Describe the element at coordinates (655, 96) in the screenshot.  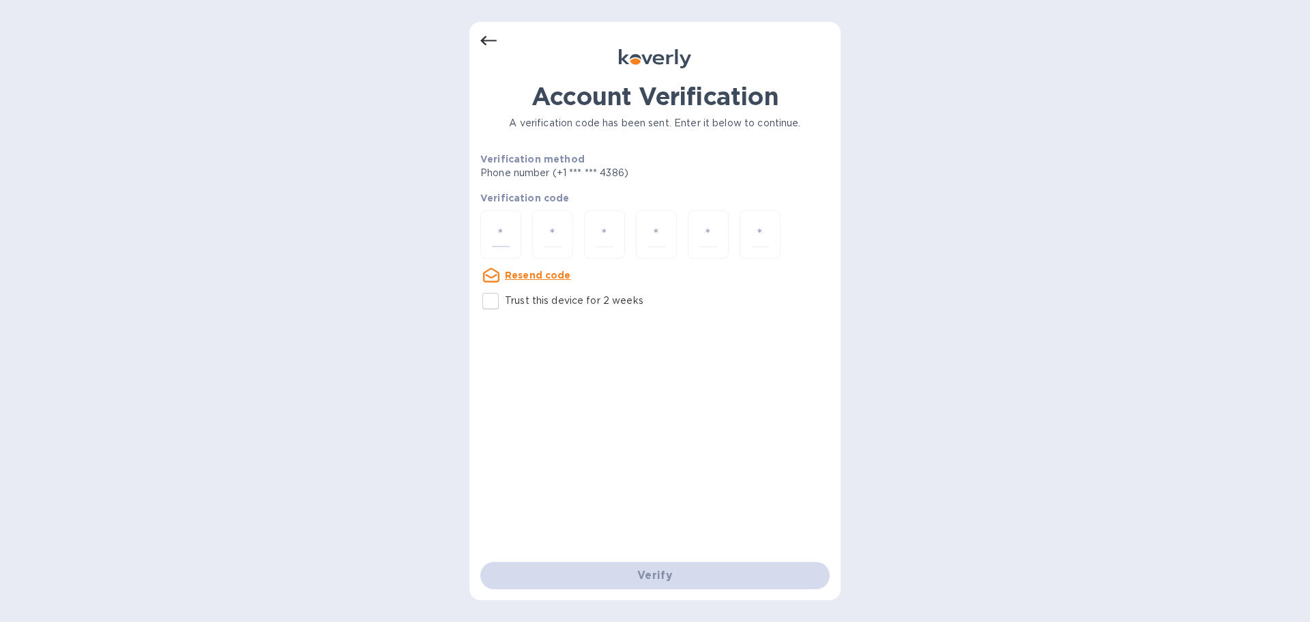
I see `h1: Account Verification` at that location.